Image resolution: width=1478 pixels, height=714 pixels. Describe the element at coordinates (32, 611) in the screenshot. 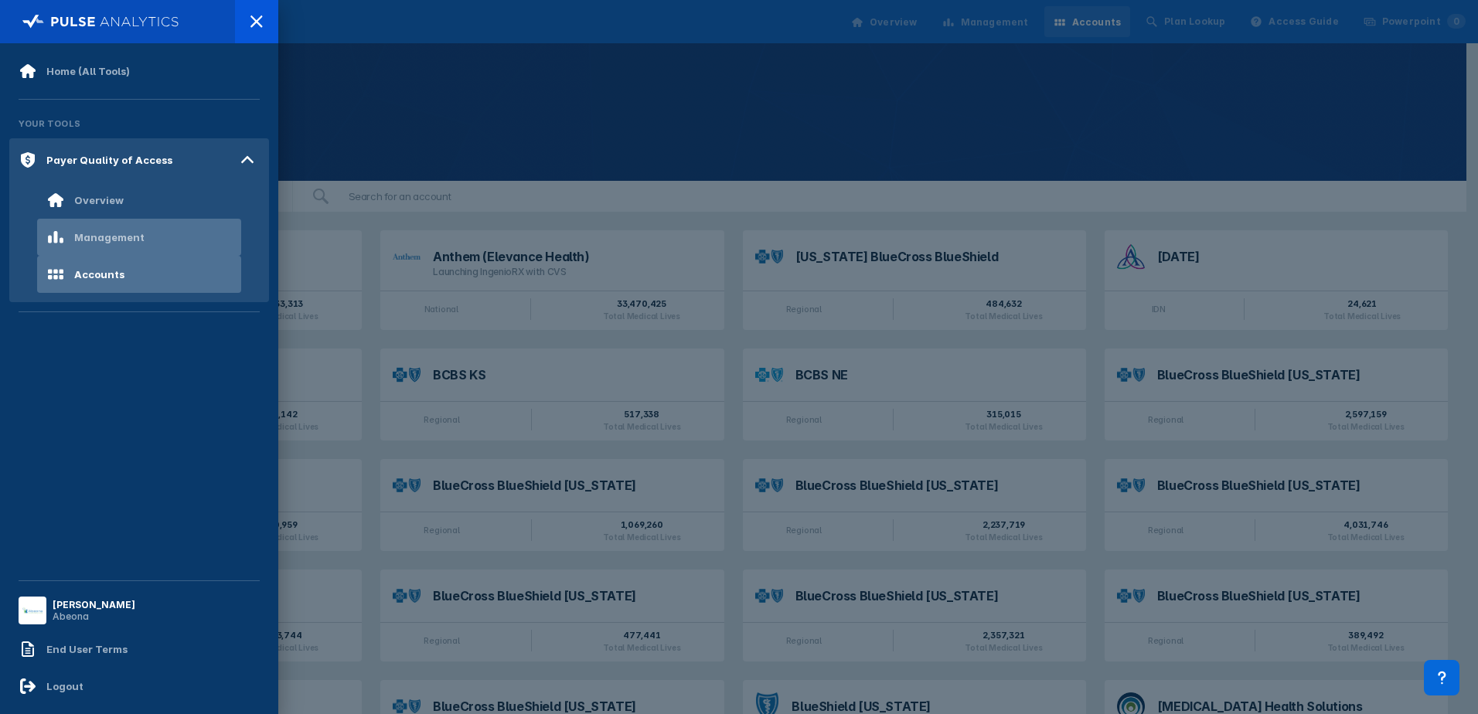

I see `img: menu button` at that location.